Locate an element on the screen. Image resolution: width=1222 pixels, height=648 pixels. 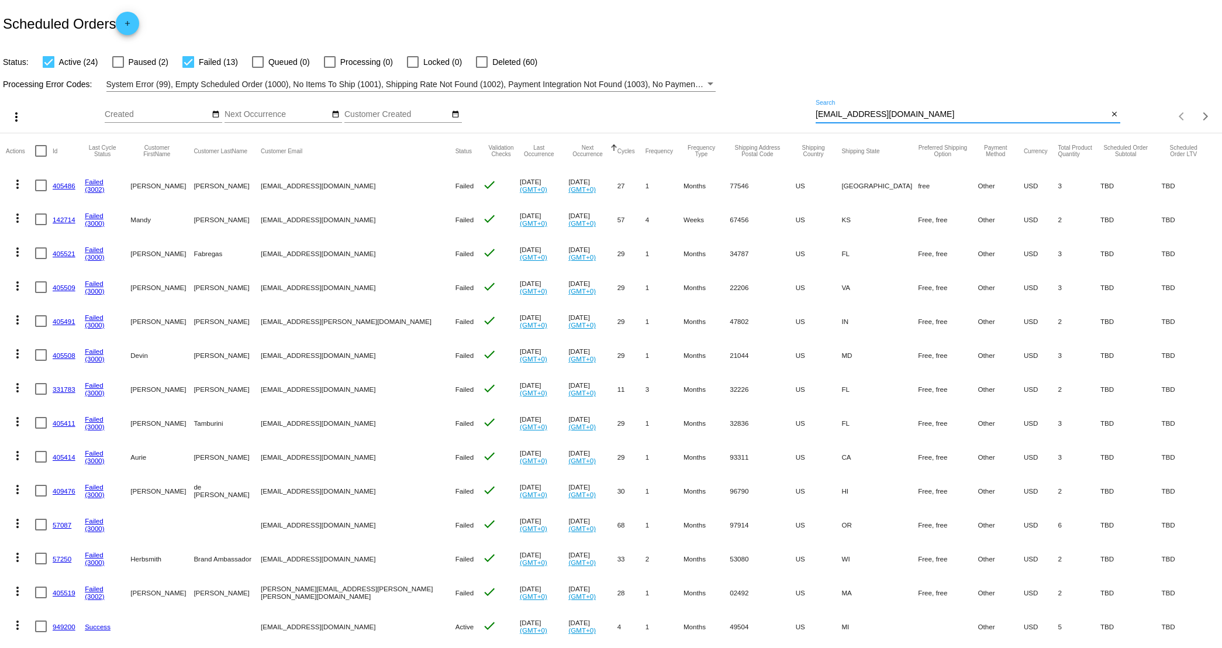
button: Change sorting for Status is located at coordinates (463, 151).